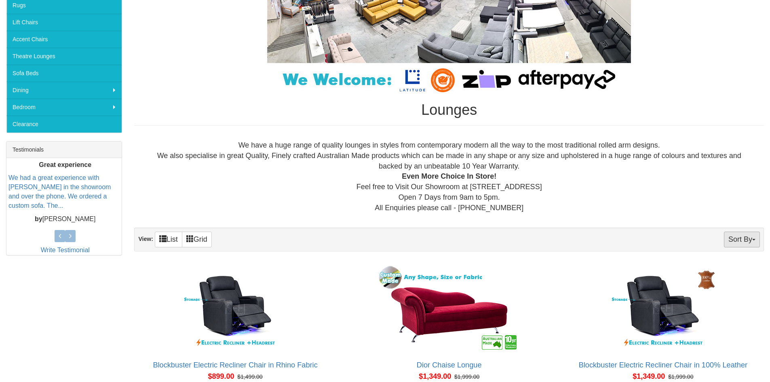  Describe the element at coordinates (64, 150) in the screenshot. I see `div: Testimonials` at that location.